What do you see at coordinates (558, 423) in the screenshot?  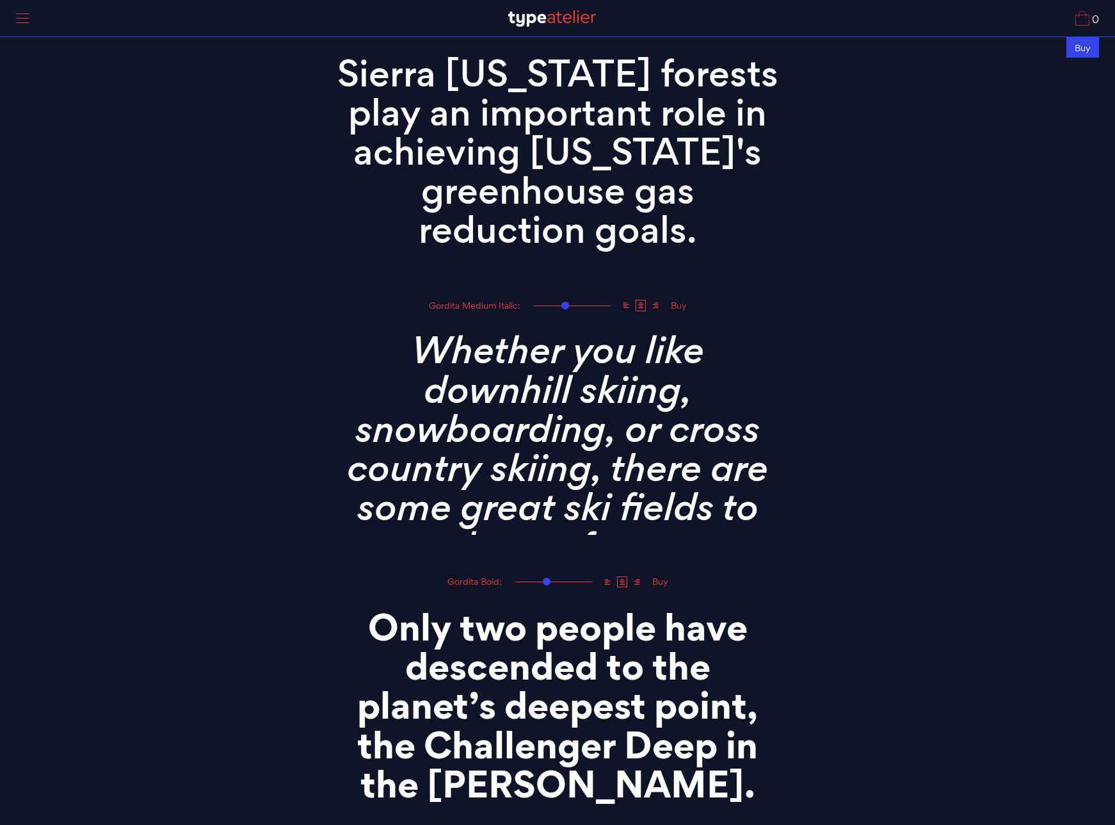 I see `textarea: Whether you like downhill skiing, snowboarding, or cross country skiing, there are some great ski...` at bounding box center [558, 423].